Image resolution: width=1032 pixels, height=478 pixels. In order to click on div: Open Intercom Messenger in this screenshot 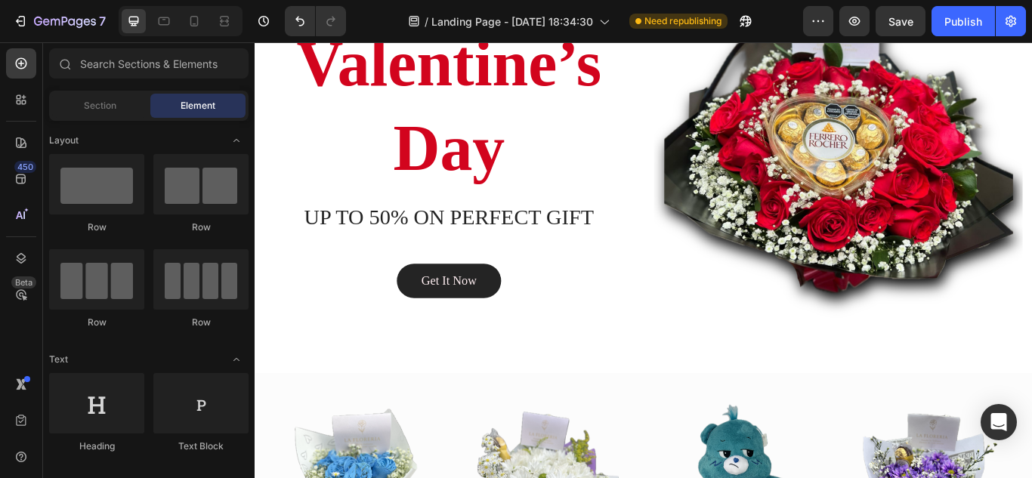, I will do `click(999, 422)`.